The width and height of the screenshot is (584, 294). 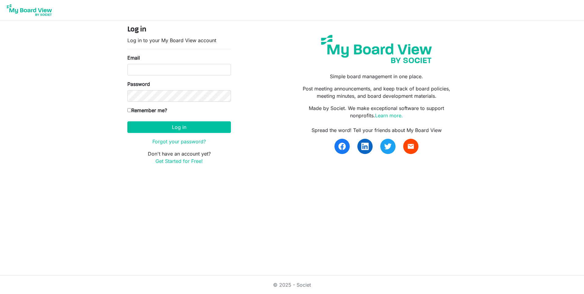 I want to click on a: Learn more., so click(x=389, y=115).